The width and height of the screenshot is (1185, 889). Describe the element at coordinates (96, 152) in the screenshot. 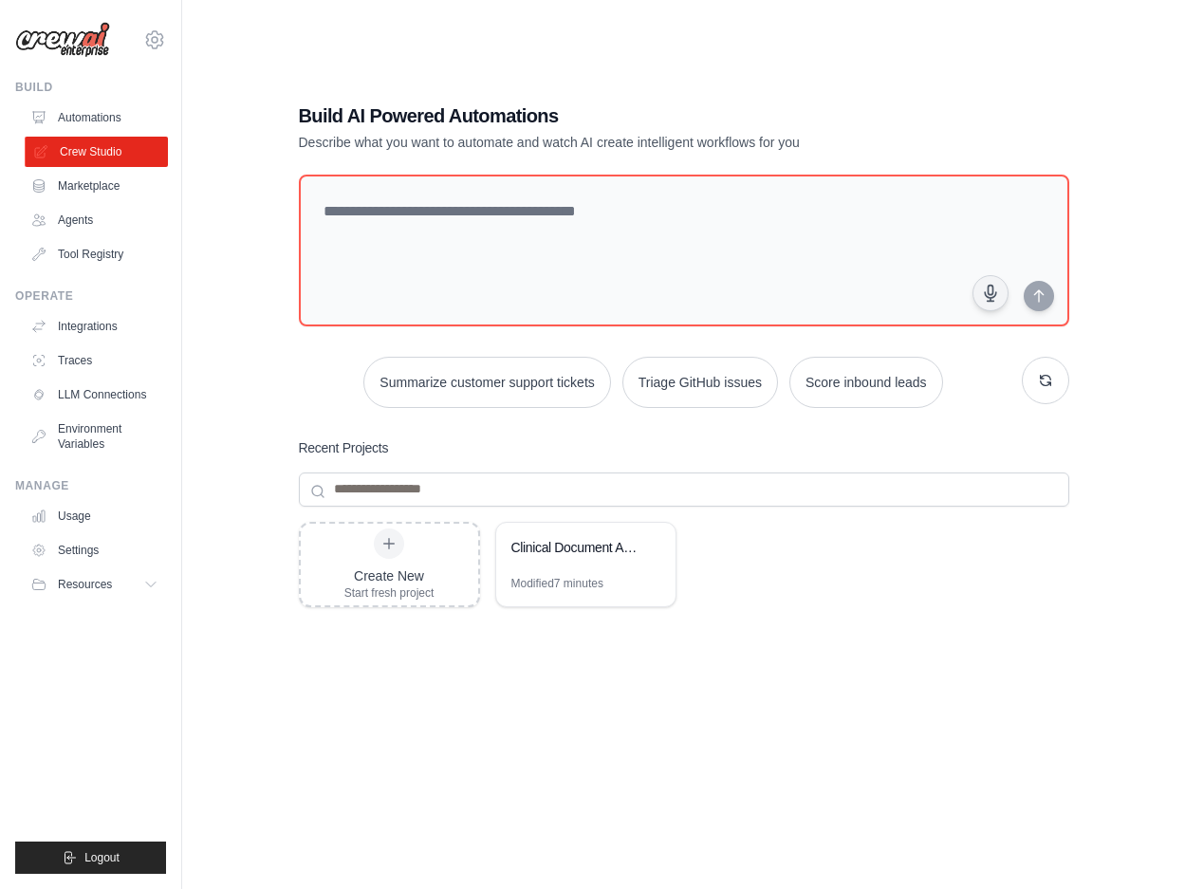

I see `a: Crew Studio` at that location.